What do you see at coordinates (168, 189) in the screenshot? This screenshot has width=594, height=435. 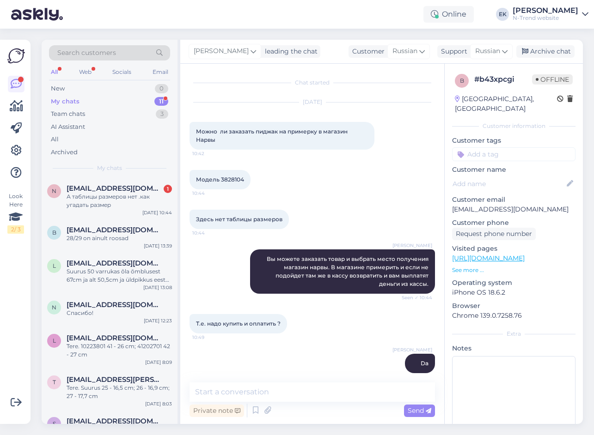 I see `div: 1` at bounding box center [168, 189].